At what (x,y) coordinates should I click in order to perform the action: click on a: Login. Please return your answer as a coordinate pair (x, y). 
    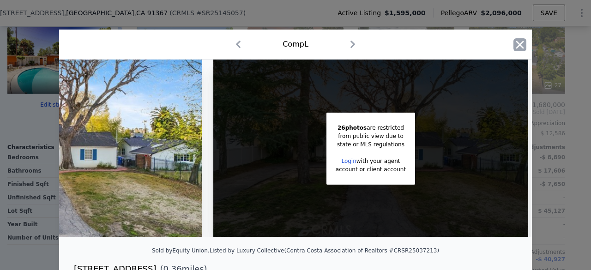
    Looking at the image, I should click on (349, 161).